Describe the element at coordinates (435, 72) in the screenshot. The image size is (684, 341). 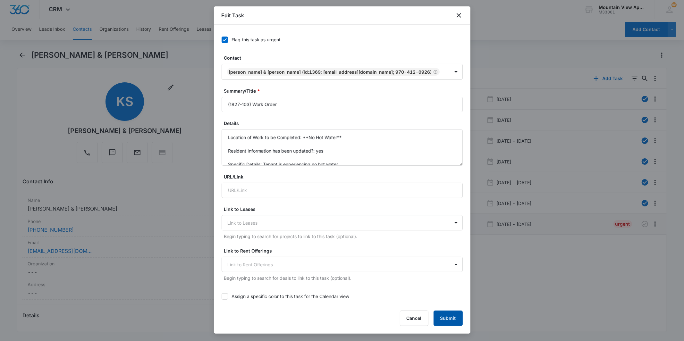
I see `div: Remove Kyler Sirio & Jaqueline Kohler (ID:1369; ksirio15@yahoo.com; 970-412-0926)` at that location.